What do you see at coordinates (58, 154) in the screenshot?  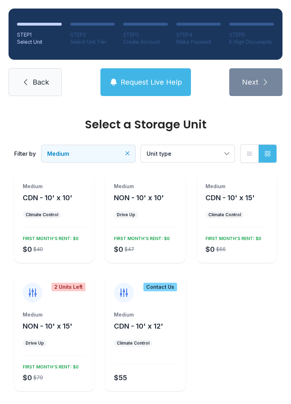 I see `span: Medium` at bounding box center [58, 154].